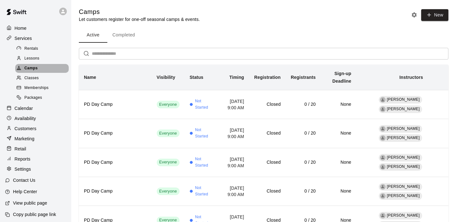 The width and height of the screenshot is (456, 222). What do you see at coordinates (25, 118) in the screenshot?
I see `p: Availability` at bounding box center [25, 118].